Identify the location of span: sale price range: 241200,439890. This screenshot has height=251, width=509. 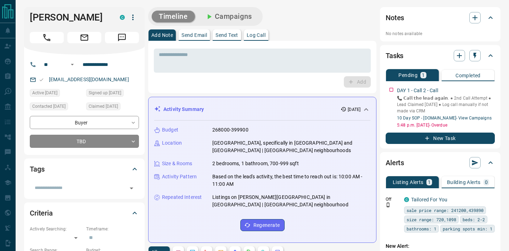
(444, 210).